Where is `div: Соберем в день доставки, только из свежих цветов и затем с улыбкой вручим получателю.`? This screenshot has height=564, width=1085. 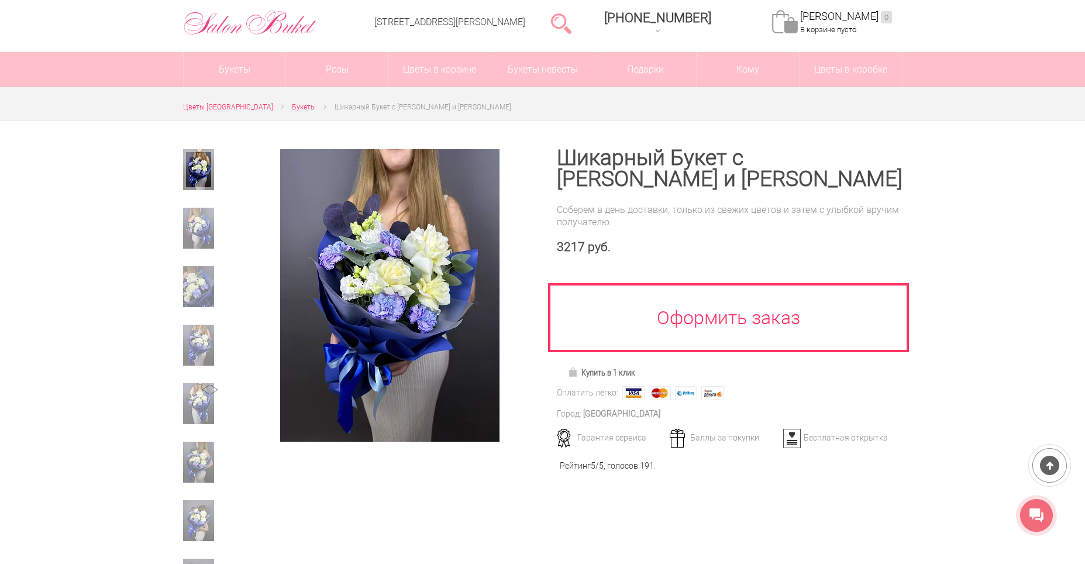 div: Соберем в день доставки, только из свежих цветов и затем с улыбкой вручим получателю. is located at coordinates (729, 216).